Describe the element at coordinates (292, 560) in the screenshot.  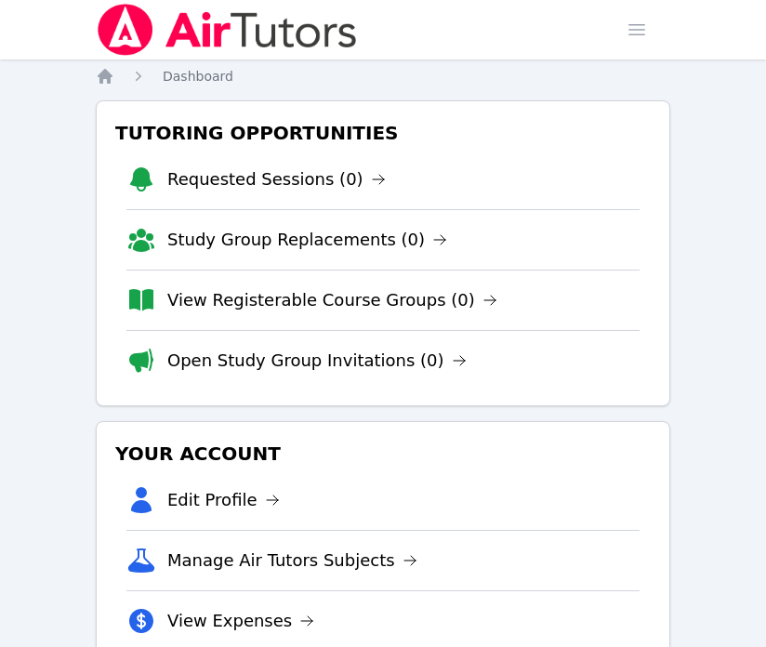
I see `a: Manage Air Tutors Subjects` at that location.